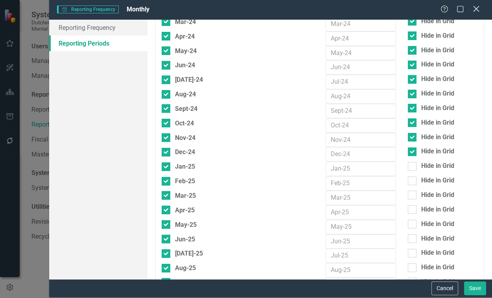 This screenshot has height=298, width=492. I want to click on input: Apr-25, so click(361, 213).